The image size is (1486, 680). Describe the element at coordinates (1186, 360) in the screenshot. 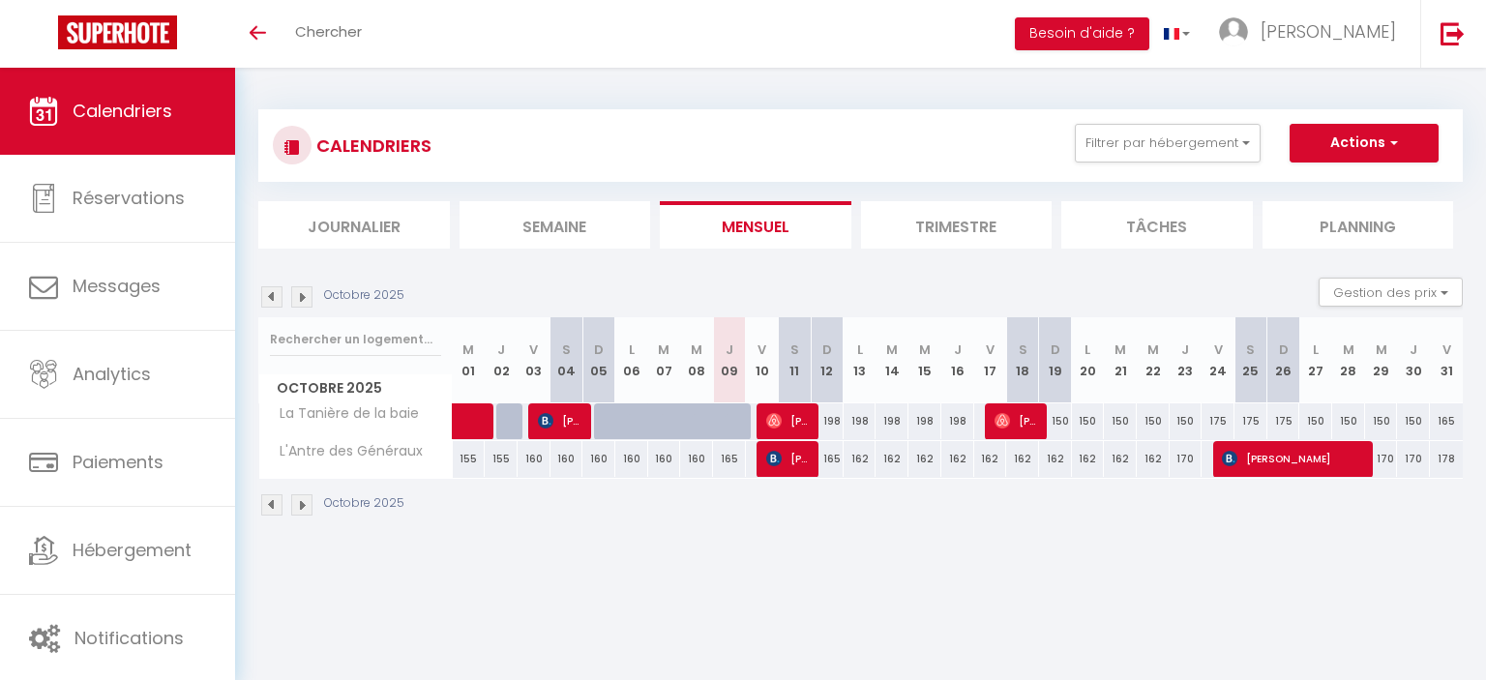

I see `th: 23` at that location.